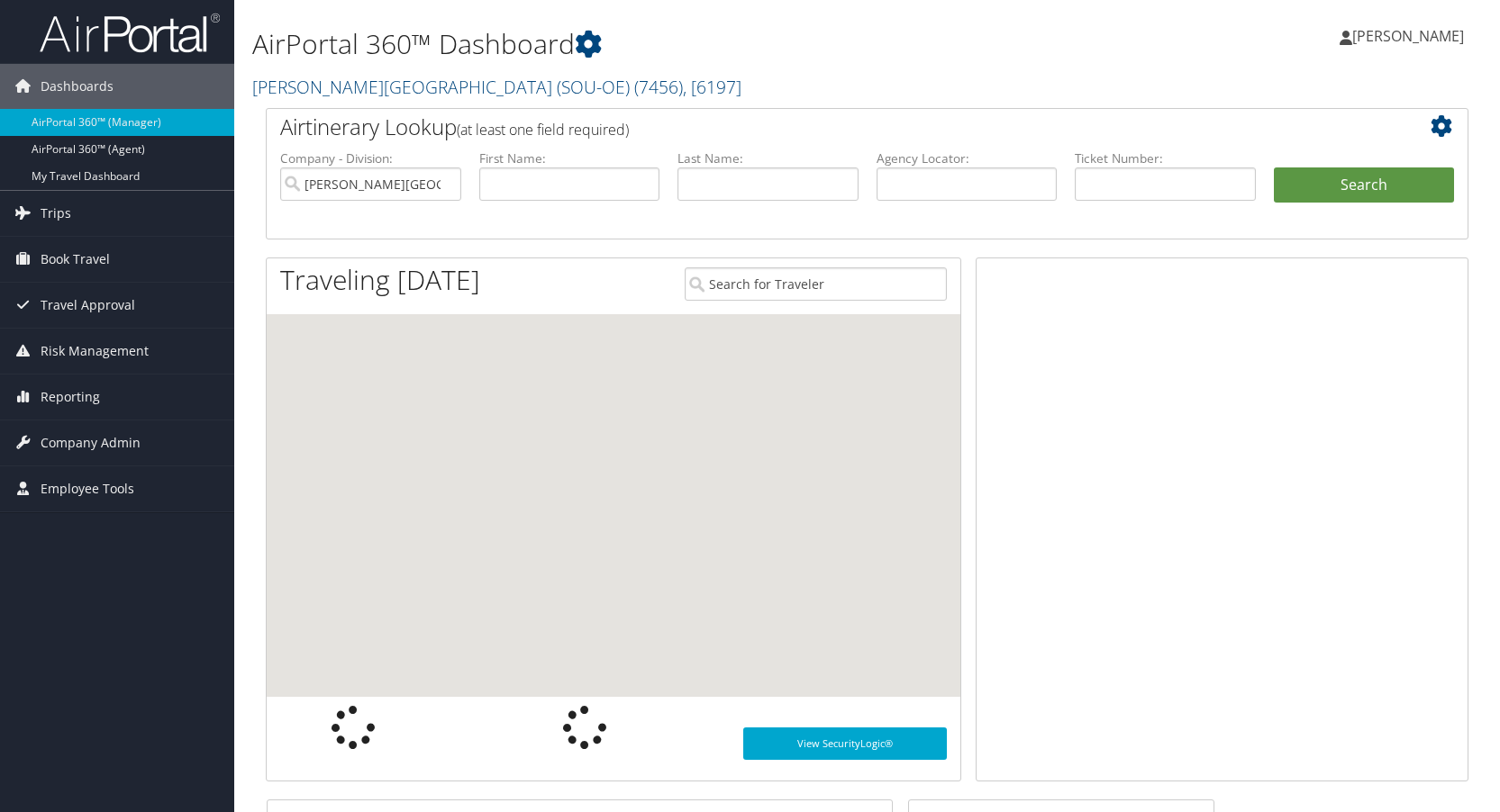  What do you see at coordinates (88, 489) in the screenshot?
I see `span: Employee Tools` at bounding box center [88, 489].